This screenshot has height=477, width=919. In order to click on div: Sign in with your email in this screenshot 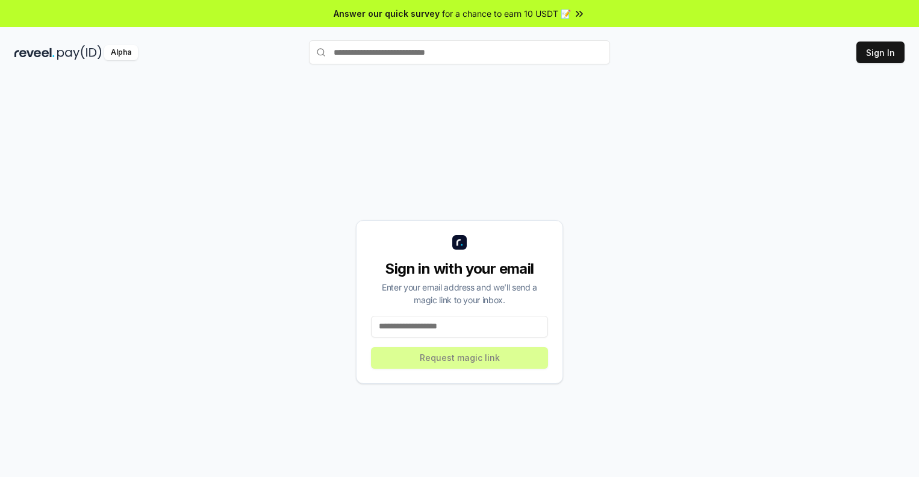, I will do `click(459, 269)`.